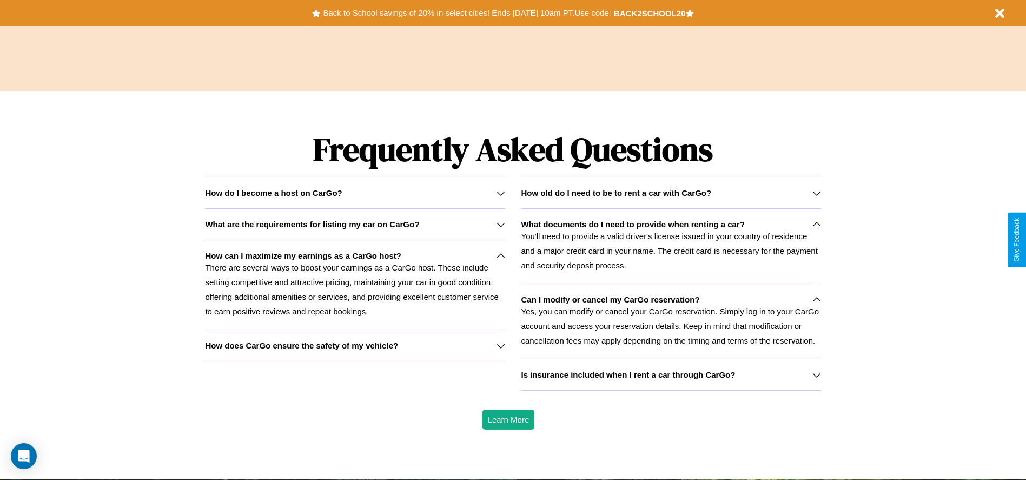  Describe the element at coordinates (273, 192) in the screenshot. I see `h3: How do I become a host on CarGo?` at that location.